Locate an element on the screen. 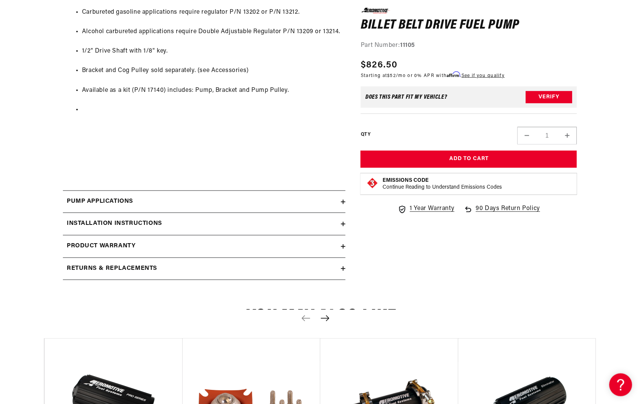 The height and width of the screenshot is (404, 640). span: $52 is located at coordinates (392, 76).